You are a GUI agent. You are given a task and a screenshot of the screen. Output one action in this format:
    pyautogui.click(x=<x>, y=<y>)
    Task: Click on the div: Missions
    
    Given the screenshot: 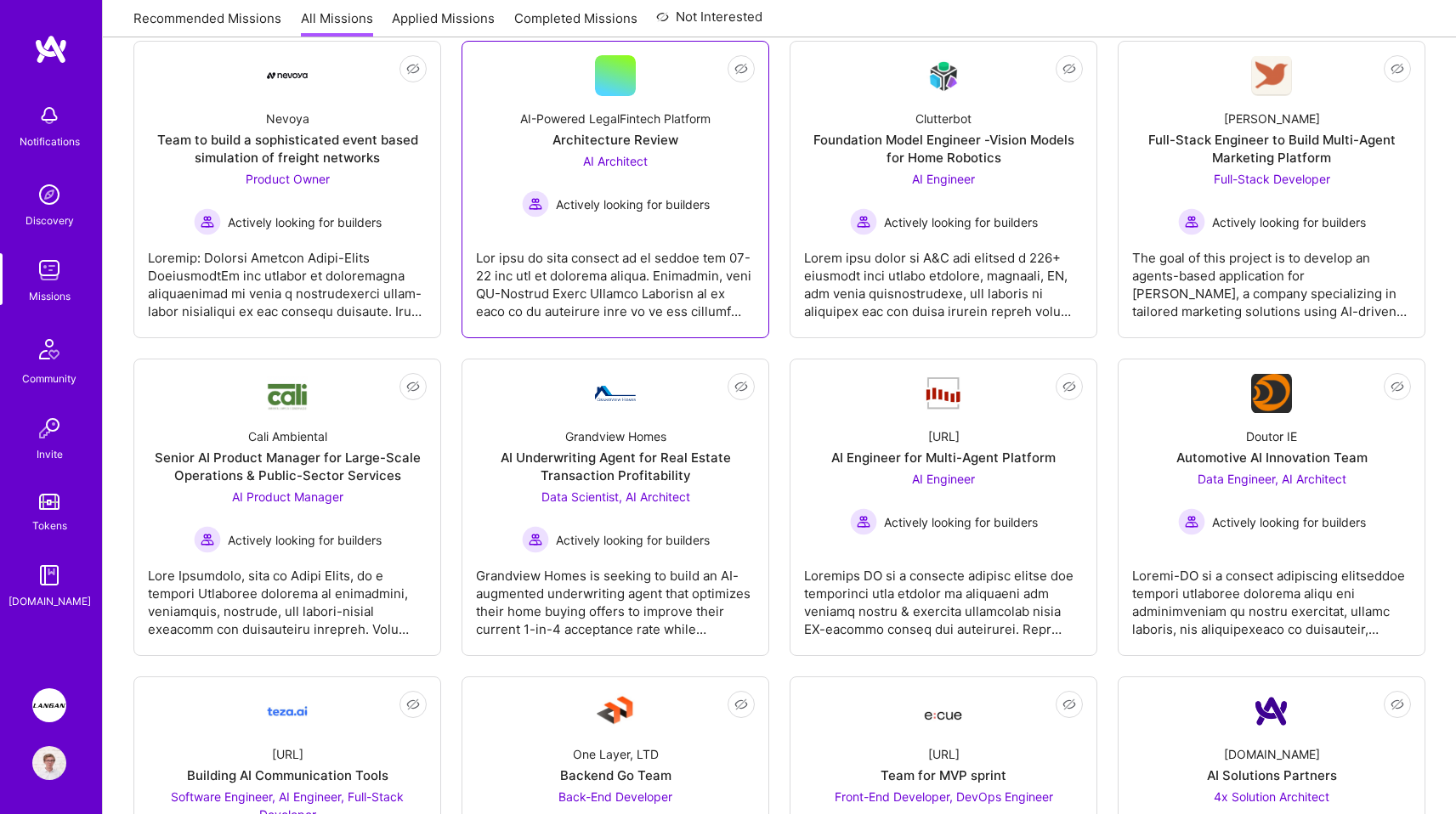 What is the action you would take?
    pyautogui.click(x=49, y=296)
    